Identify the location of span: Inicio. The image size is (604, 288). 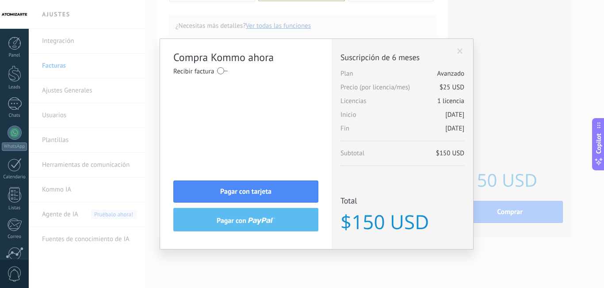
(402, 117).